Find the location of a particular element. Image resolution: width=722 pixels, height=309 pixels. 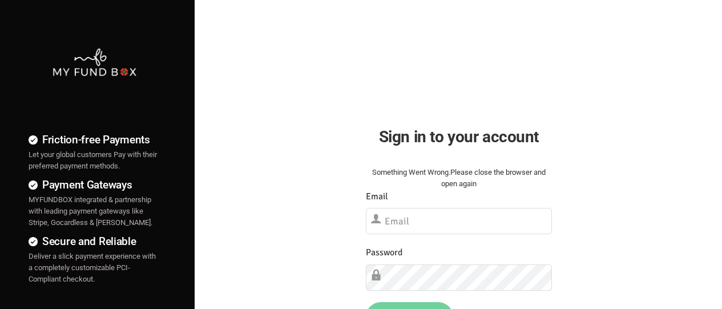

span: Let your global customers Pay with their preferred payment methods. is located at coordinates (92, 160).